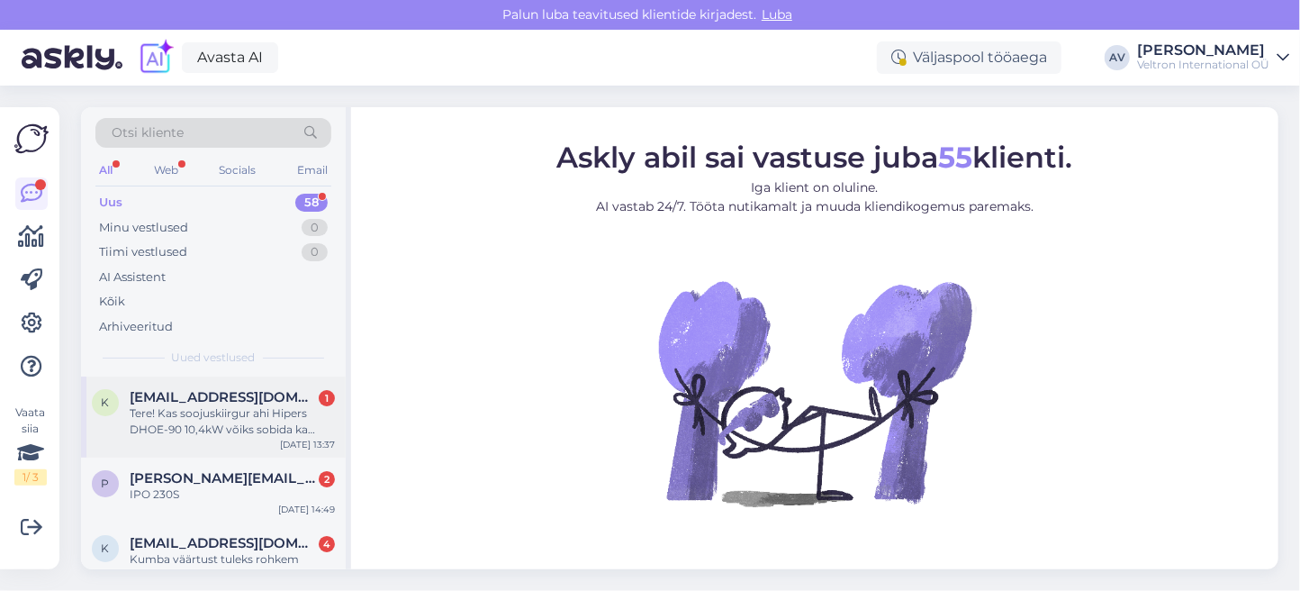 Image resolution: width=1300 pixels, height=591 pixels. What do you see at coordinates (777, 14) in the screenshot?
I see `span: Luba` at bounding box center [777, 14].